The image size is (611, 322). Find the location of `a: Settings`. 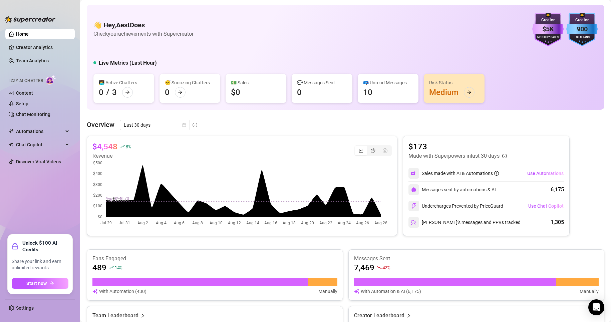

a: Settings is located at coordinates (25, 308).